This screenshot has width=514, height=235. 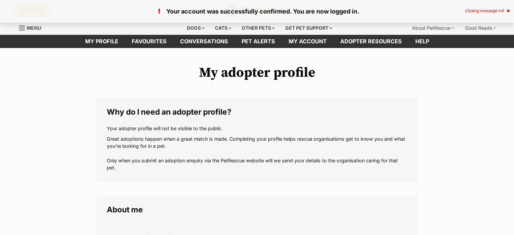 What do you see at coordinates (257, 112) in the screenshot?
I see `legend: Why do I need an adopter profile?` at bounding box center [257, 112].